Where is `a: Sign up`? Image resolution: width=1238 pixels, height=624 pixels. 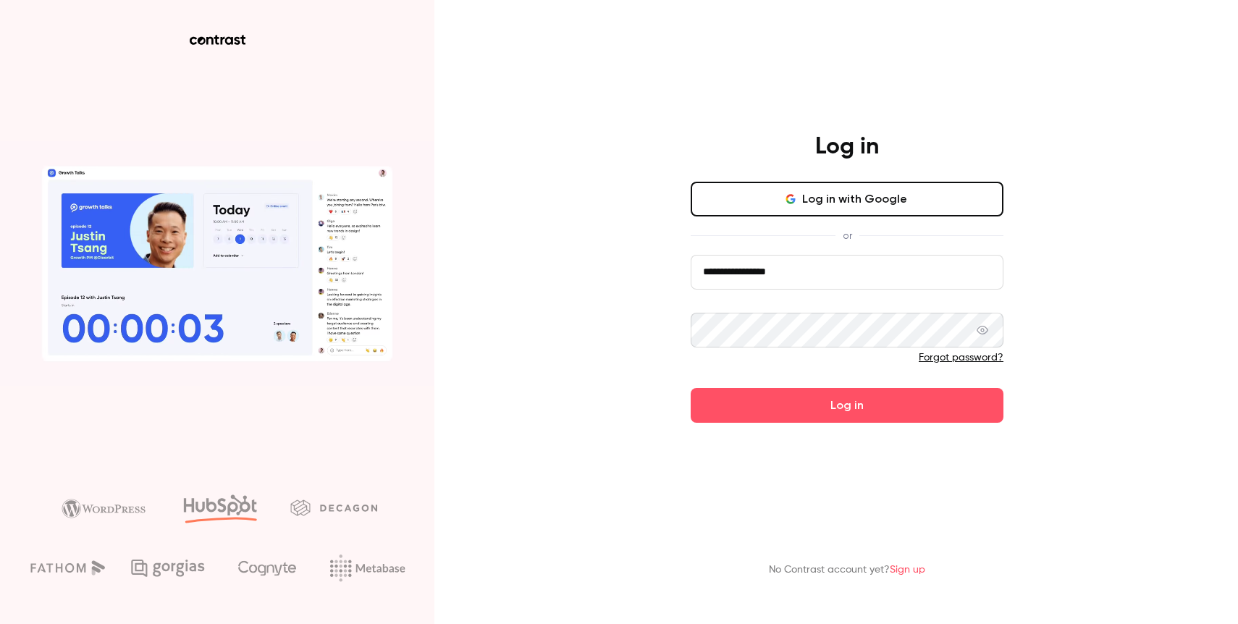
a: Sign up is located at coordinates (907, 570).